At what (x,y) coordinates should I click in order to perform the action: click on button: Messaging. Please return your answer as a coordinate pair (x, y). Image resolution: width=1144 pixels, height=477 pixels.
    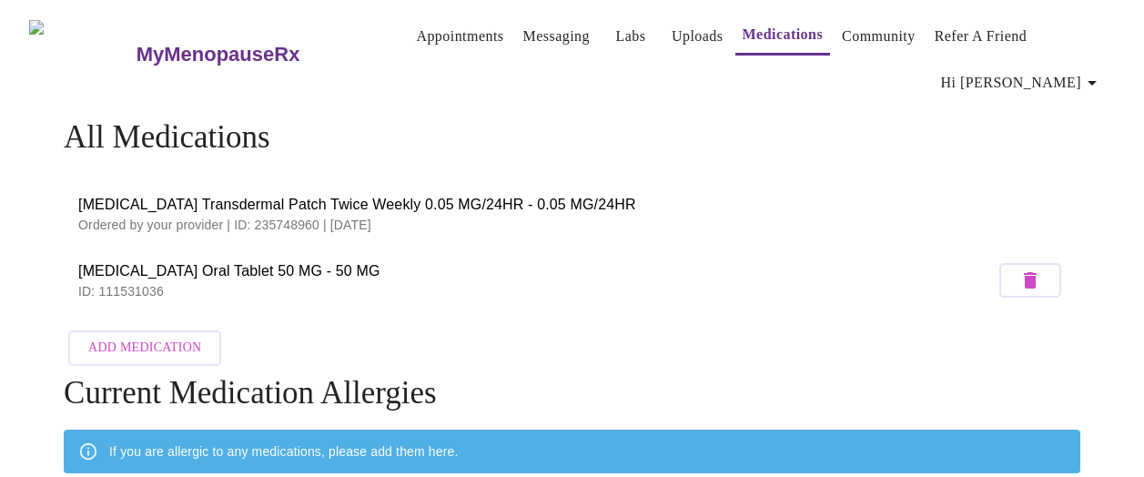
    Looking at the image, I should click on (556, 36).